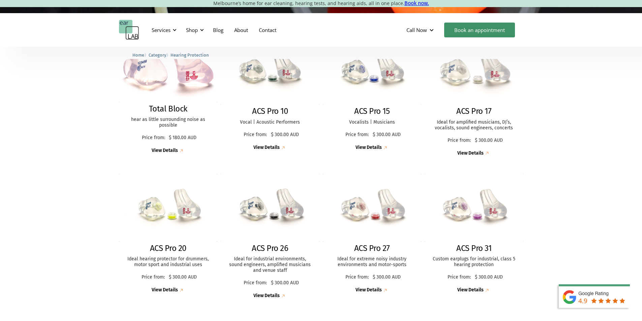  I want to click on a: Home, so click(138, 55).